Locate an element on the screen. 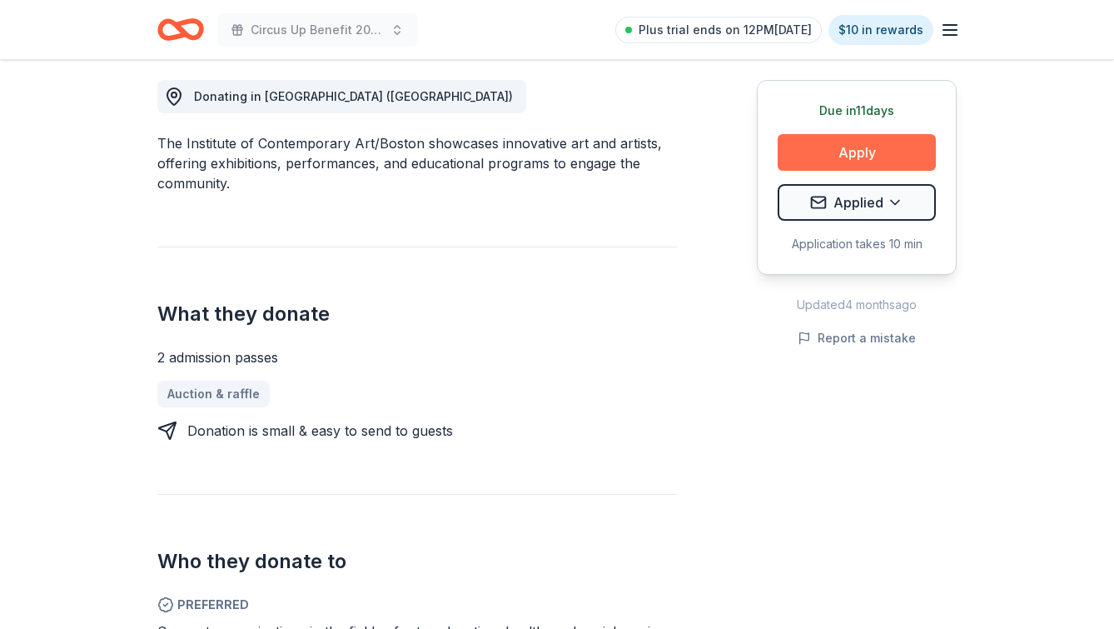 This screenshot has height=629, width=1114. a: Home is located at coordinates (181, 29).